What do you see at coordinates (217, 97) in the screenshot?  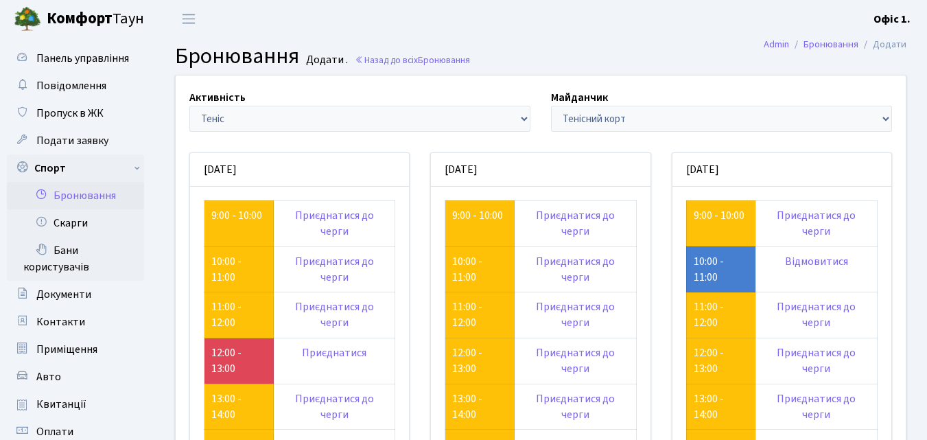 I see `label: Активність` at bounding box center [217, 97].